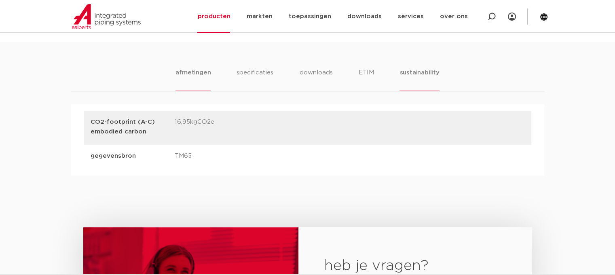  What do you see at coordinates (316, 79) in the screenshot?
I see `li: downloads` at bounding box center [316, 79].